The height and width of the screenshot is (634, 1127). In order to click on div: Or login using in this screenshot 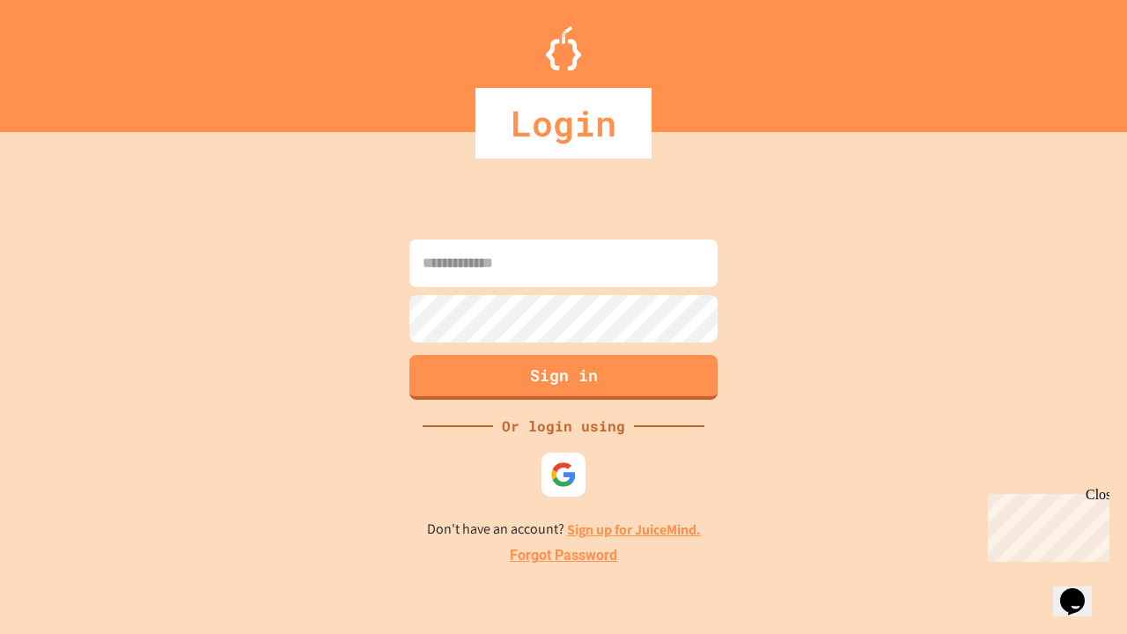, I will do `click(564, 426)`.